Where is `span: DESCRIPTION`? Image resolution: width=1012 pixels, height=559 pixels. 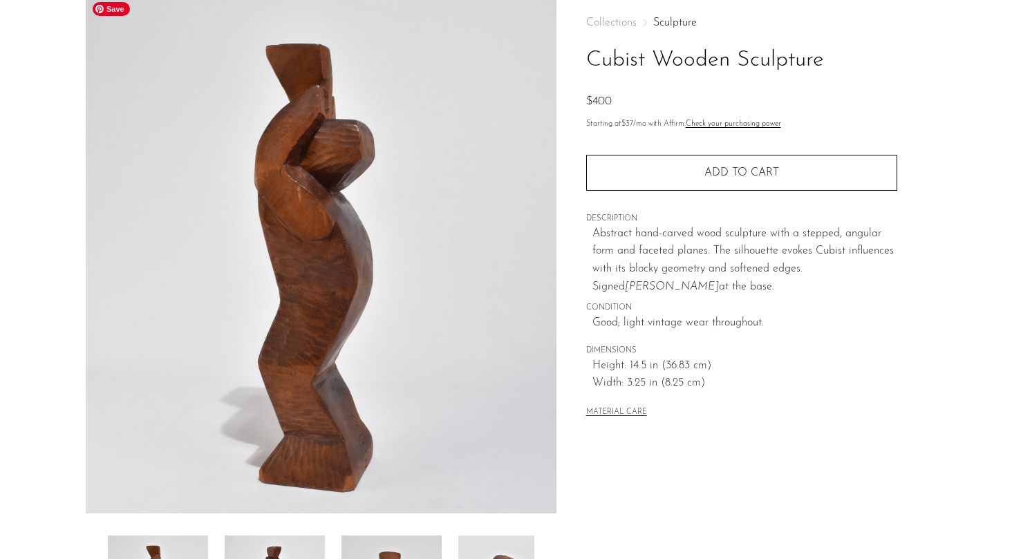 span: DESCRIPTION is located at coordinates (742, 219).